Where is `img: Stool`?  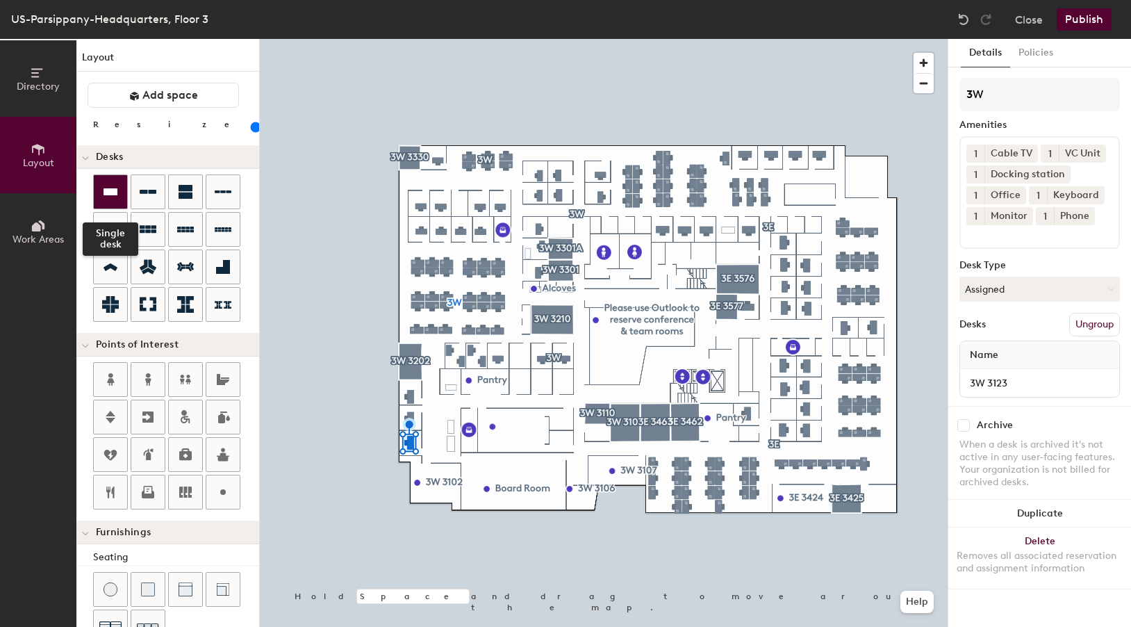
img: Stool is located at coordinates (110, 589).